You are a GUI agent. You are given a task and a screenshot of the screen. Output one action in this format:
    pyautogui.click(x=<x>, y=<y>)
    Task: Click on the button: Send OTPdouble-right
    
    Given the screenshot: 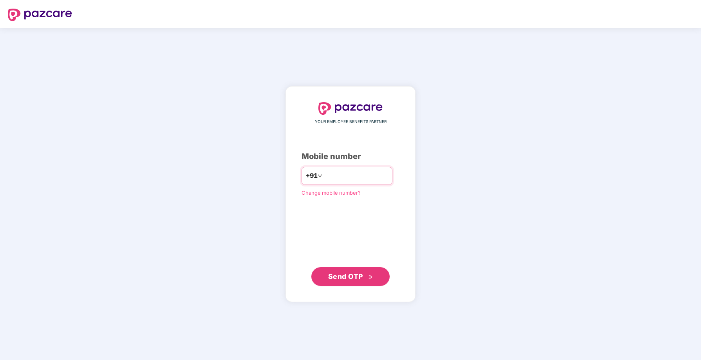 What is the action you would take?
    pyautogui.click(x=351, y=277)
    